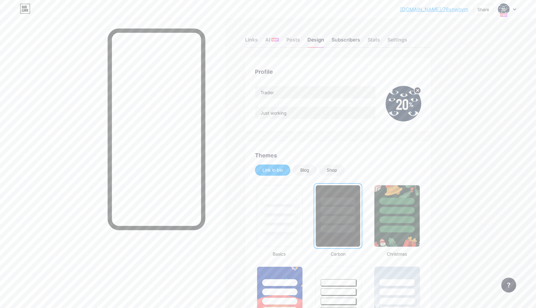 Image resolution: width=536 pixels, height=308 pixels. Describe the element at coordinates (483, 9) in the screenshot. I see `div: Share` at that location.